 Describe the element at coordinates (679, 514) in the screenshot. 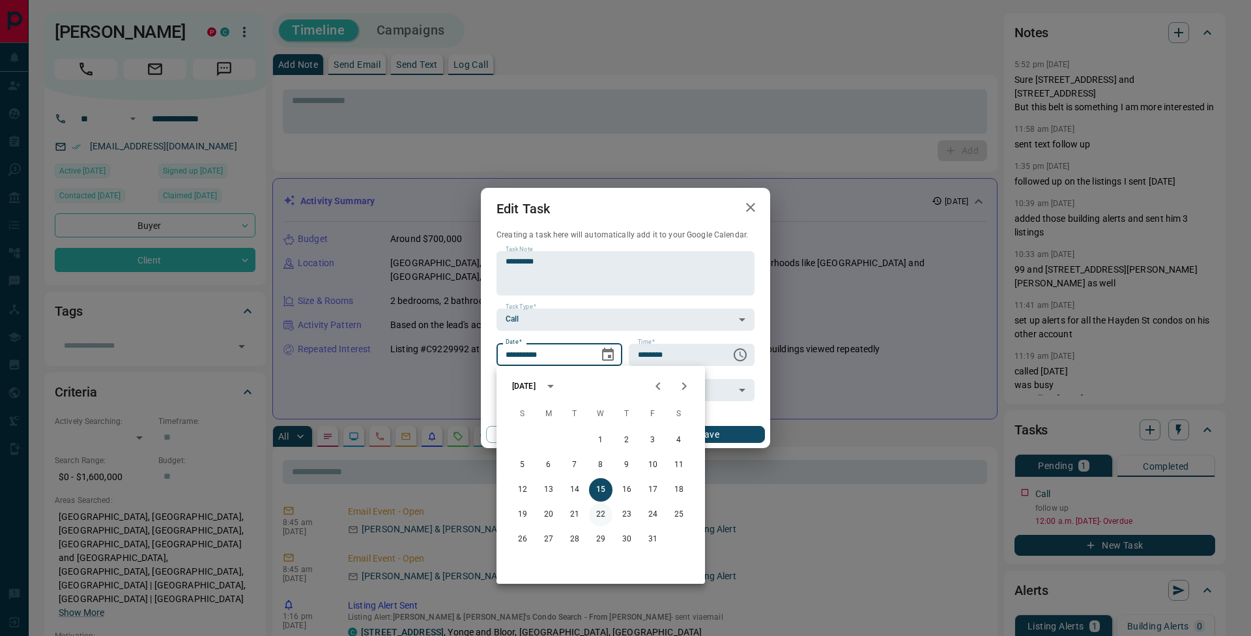

I see `button: 25` at that location.